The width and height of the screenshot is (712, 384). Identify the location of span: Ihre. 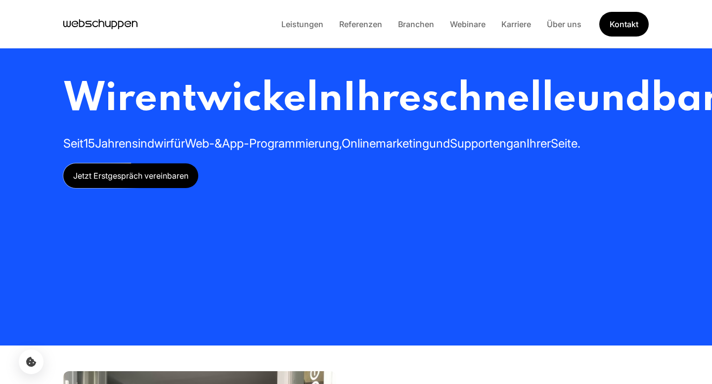
(381, 99).